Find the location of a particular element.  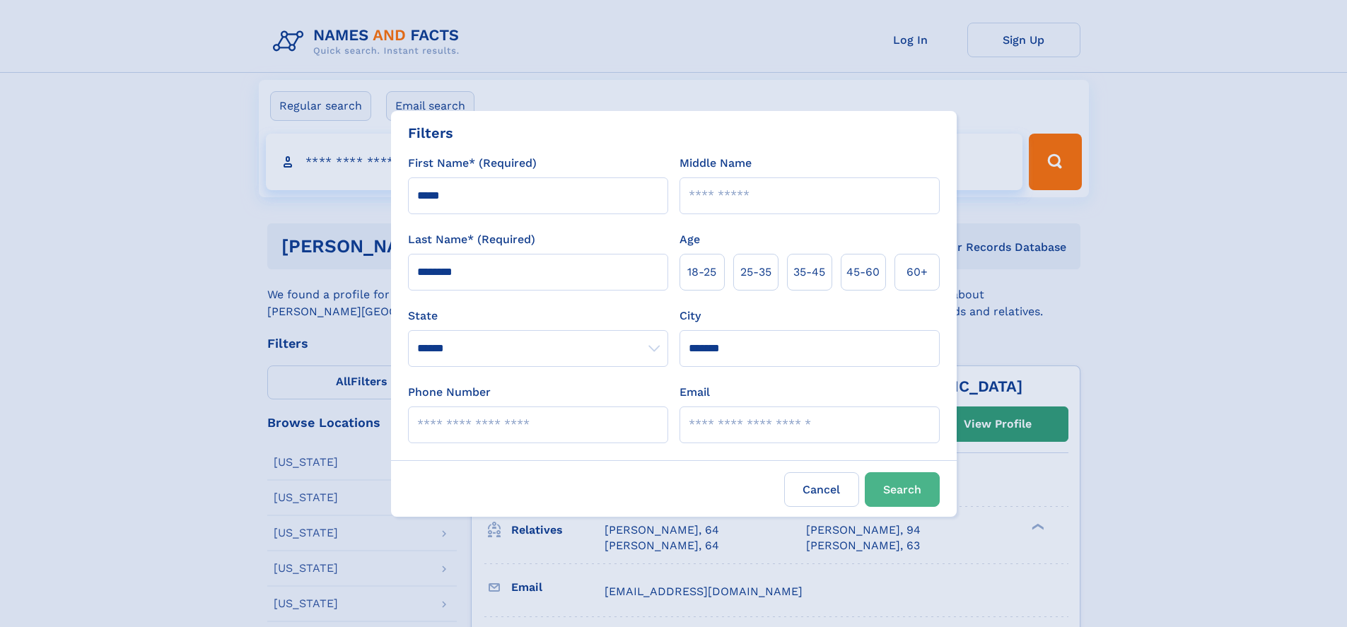

label: Age is located at coordinates (689, 240).